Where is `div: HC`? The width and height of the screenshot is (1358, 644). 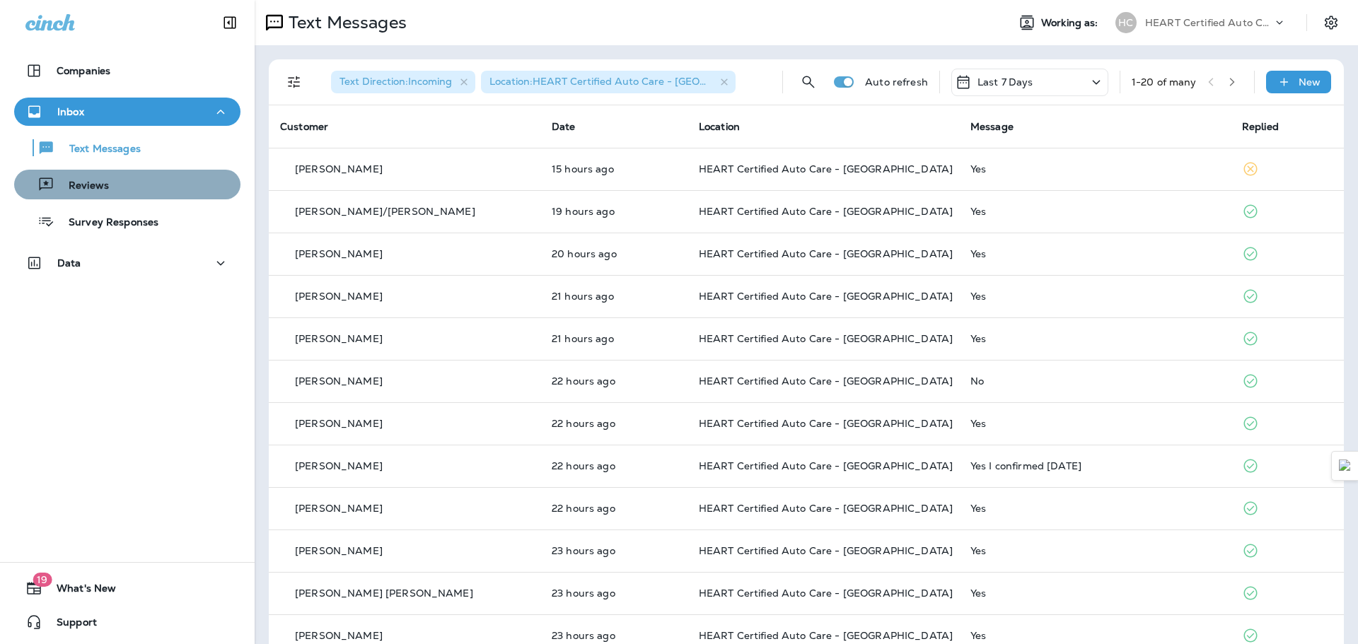
div: HC is located at coordinates (1126, 23).